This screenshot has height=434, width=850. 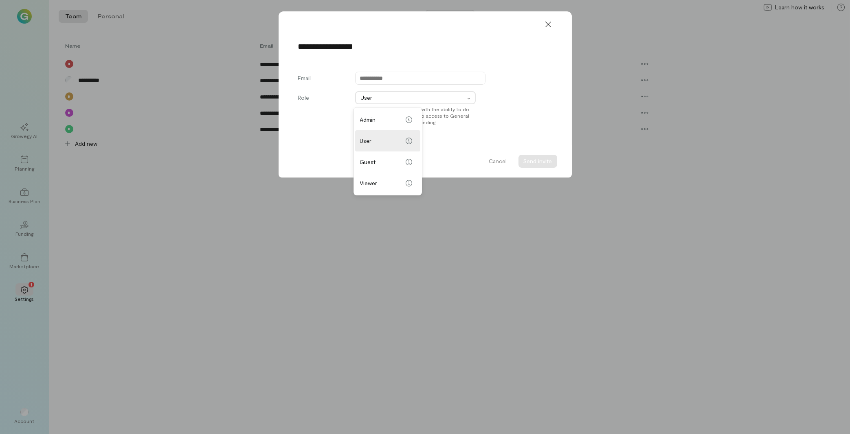 What do you see at coordinates (498, 161) in the screenshot?
I see `button: Cancel` at bounding box center [498, 161].